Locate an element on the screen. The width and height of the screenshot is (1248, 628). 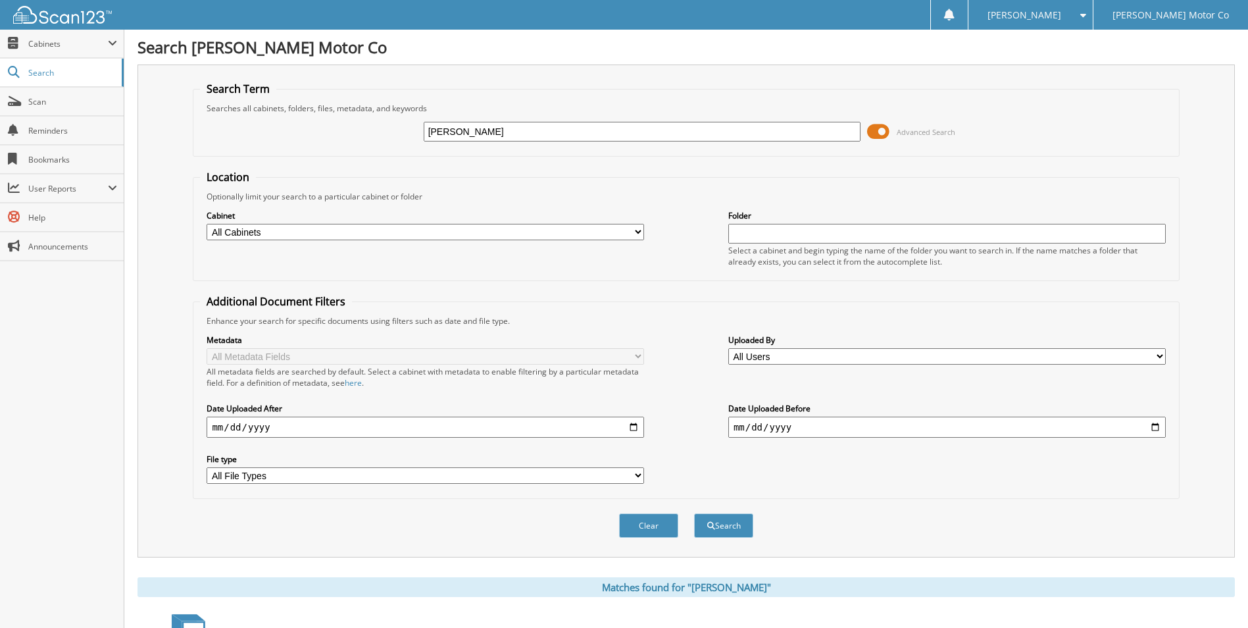
span: Search is located at coordinates (72, 72).